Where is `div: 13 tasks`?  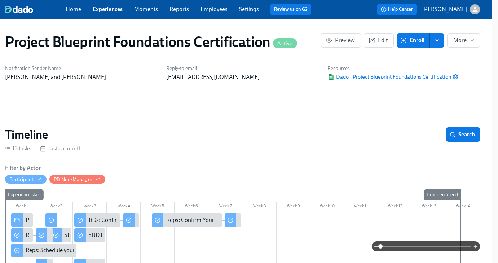
div: 13 tasks is located at coordinates (18, 149).